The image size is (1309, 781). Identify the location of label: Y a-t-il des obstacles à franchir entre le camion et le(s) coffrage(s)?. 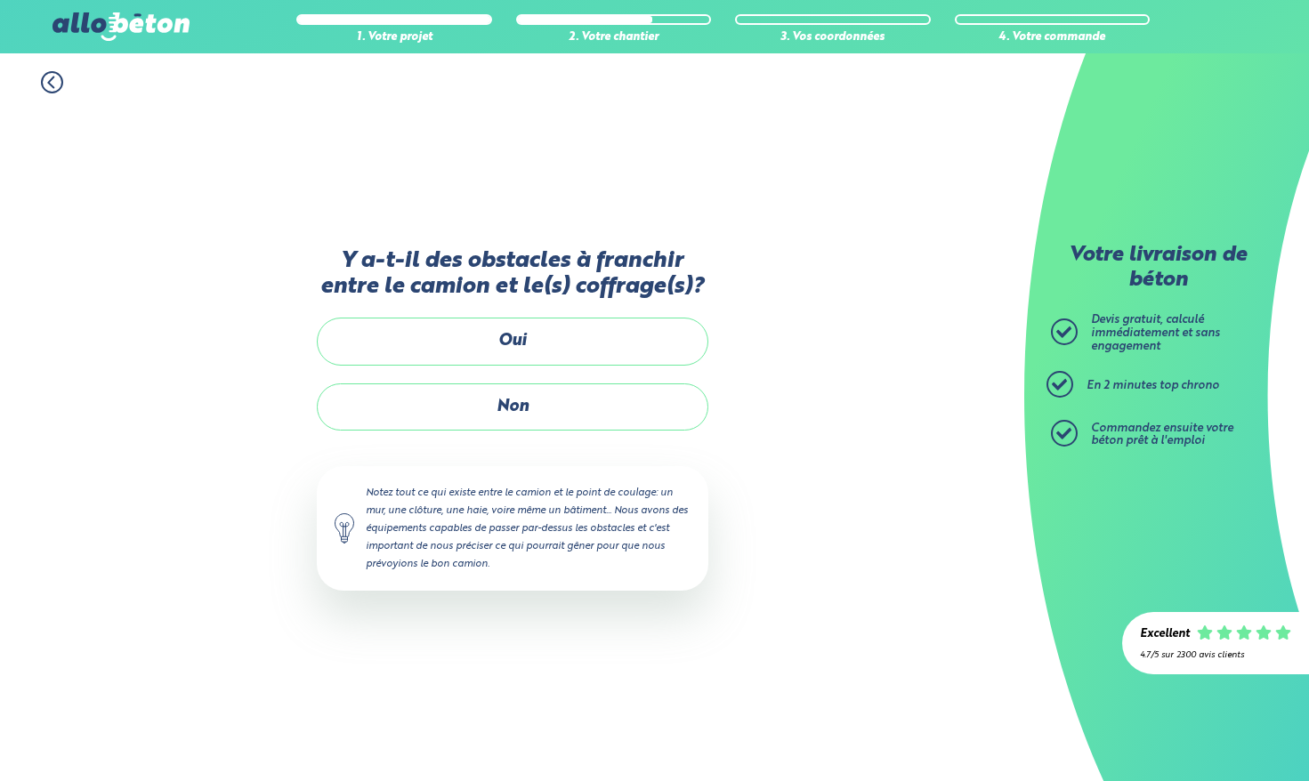
(513, 274).